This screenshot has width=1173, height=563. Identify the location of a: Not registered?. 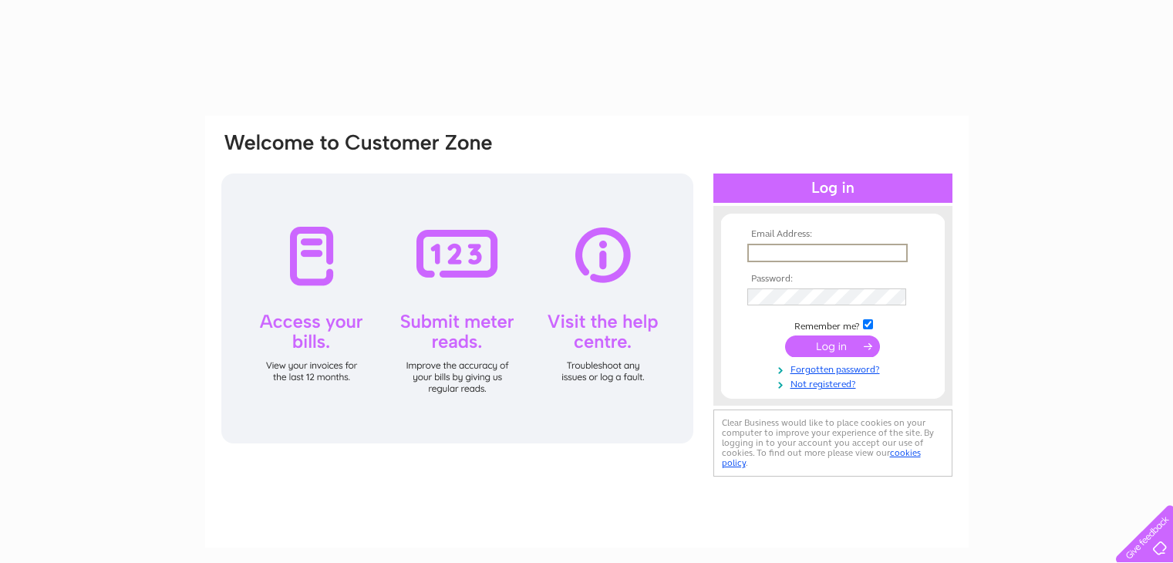
(834, 382).